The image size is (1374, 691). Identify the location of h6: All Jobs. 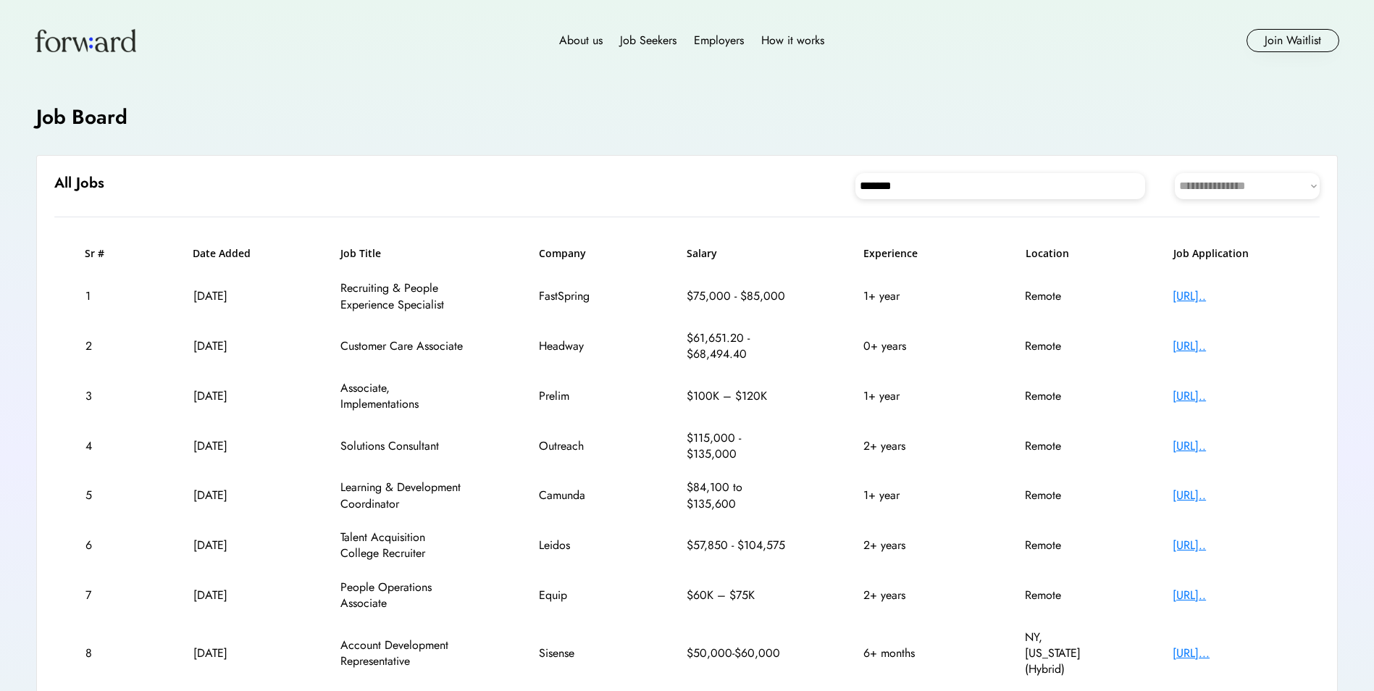
(79, 183).